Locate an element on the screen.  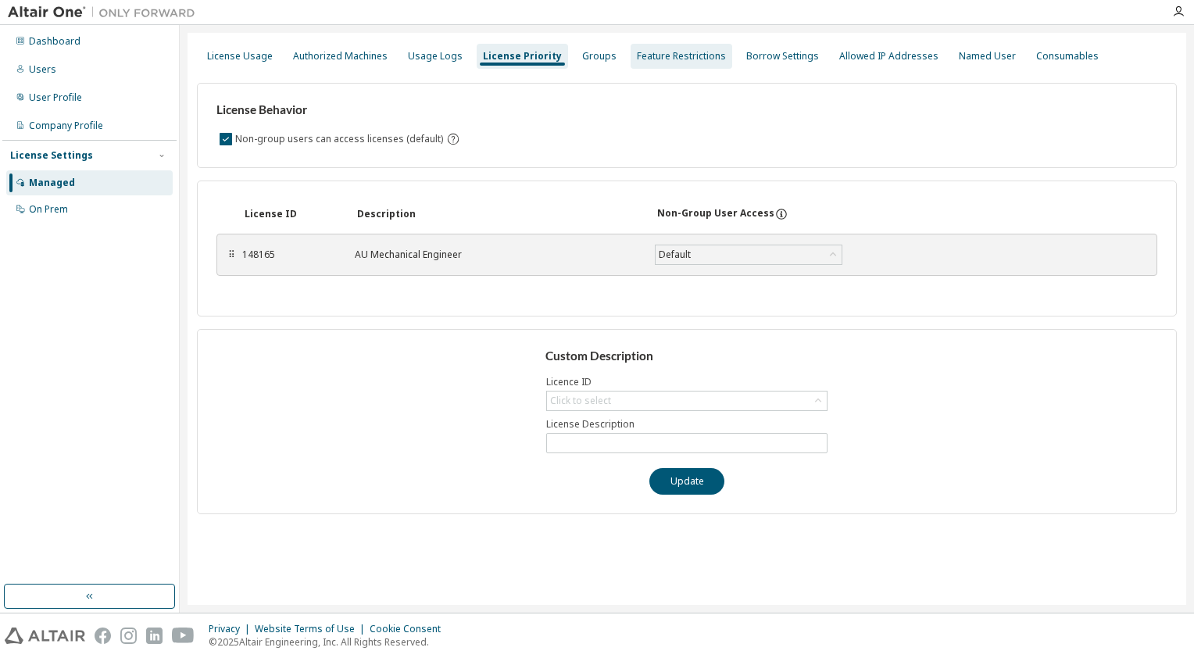
svg: By default any user not assigned to any group can access any license. Turn this setting off to di... is located at coordinates (453, 139).